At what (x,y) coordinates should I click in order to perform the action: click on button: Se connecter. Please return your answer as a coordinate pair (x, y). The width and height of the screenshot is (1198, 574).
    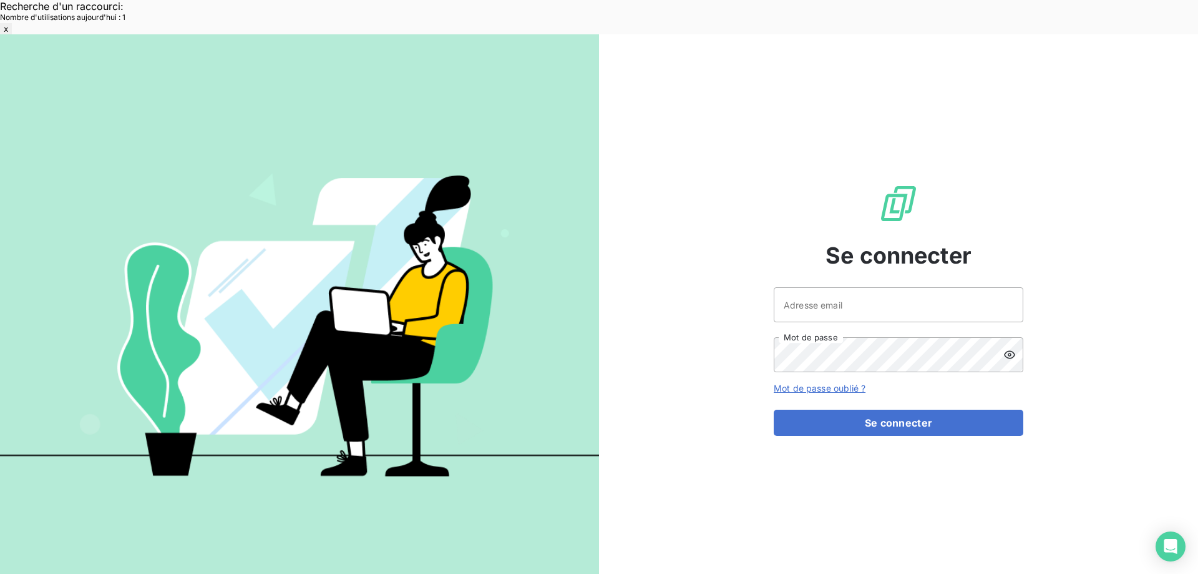
    Looking at the image, I should click on (899, 423).